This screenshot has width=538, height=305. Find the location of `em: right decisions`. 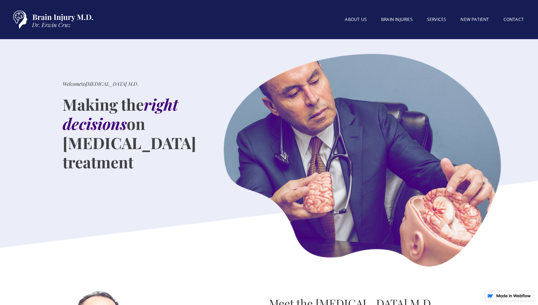

em: right decisions is located at coordinates (120, 114).